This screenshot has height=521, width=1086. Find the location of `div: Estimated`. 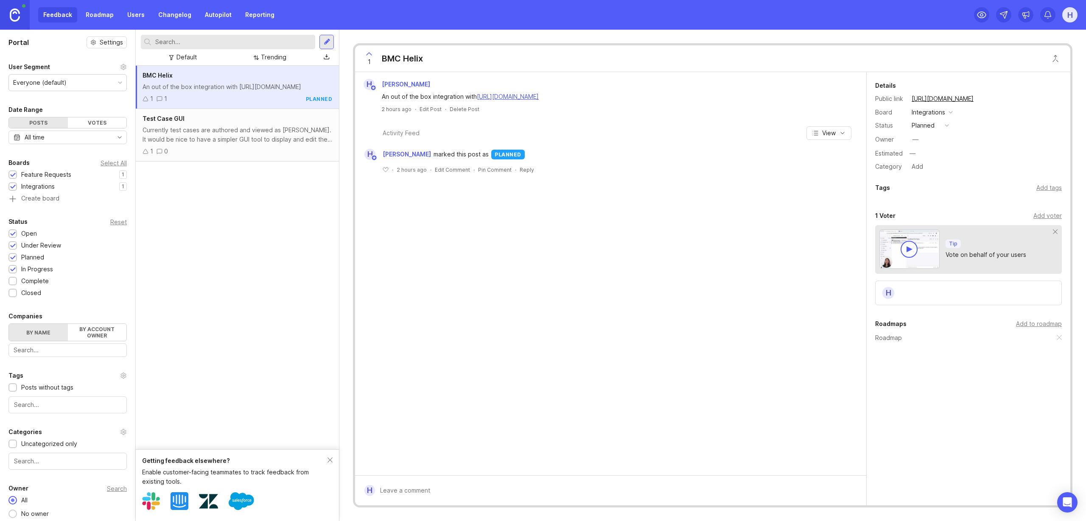

div: Estimated is located at coordinates (889, 154).